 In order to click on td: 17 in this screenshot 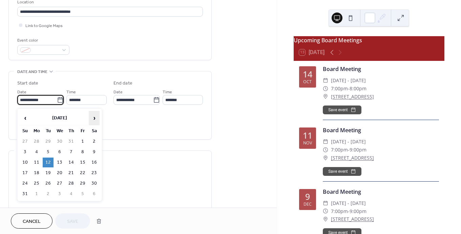, I will do `click(25, 173)`.